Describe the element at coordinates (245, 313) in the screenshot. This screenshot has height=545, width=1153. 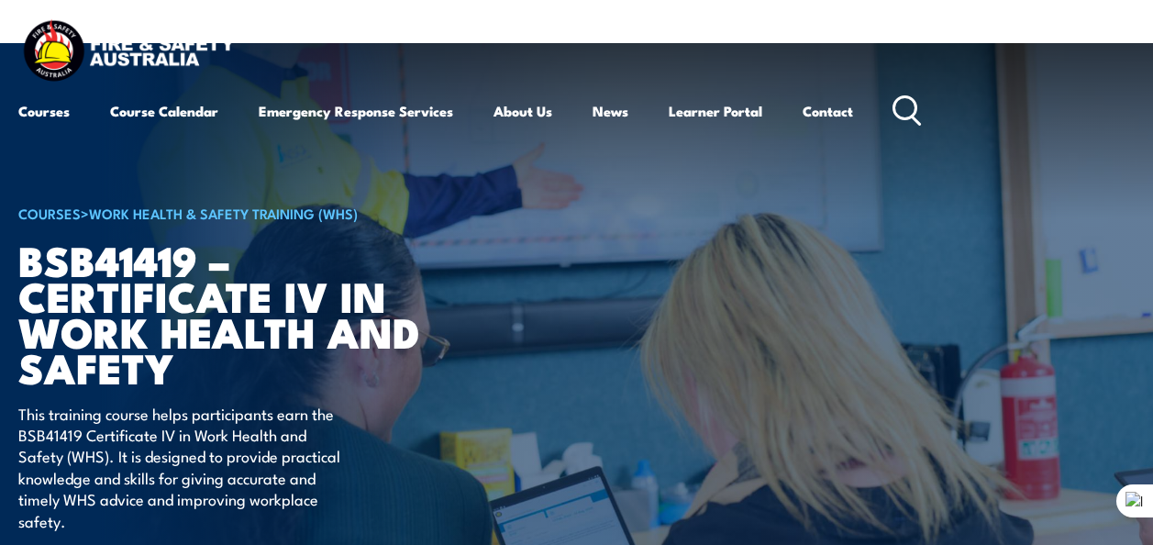
I see `h1: BSB41419 – Certificate IV in Work Health and Safety` at that location.